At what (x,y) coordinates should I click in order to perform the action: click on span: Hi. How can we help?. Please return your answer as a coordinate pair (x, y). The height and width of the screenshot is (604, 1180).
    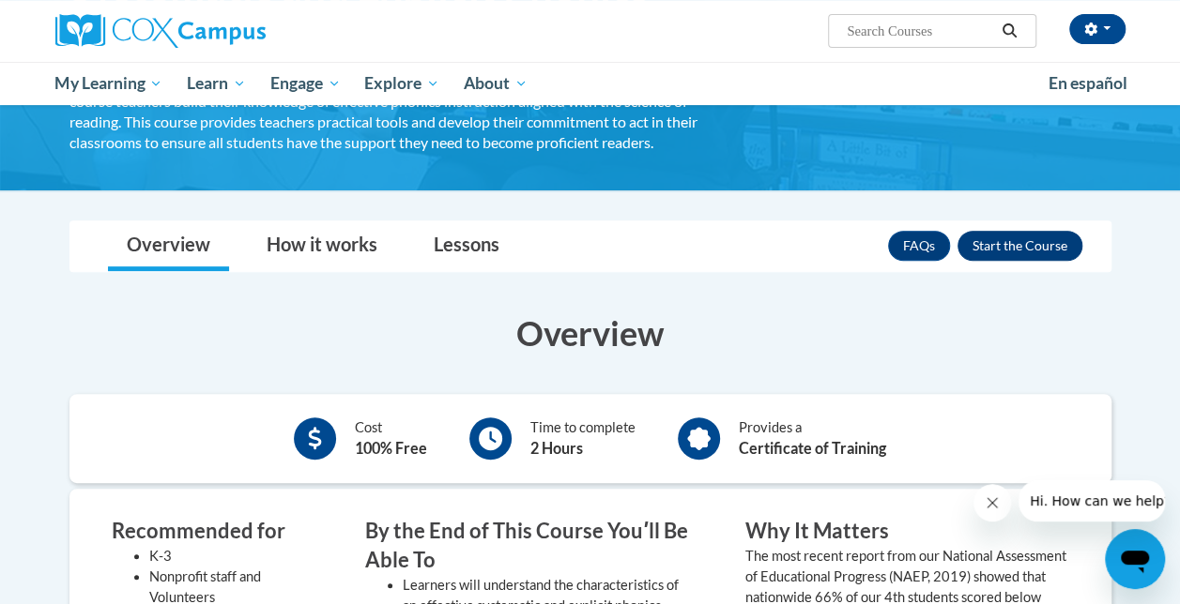
    Looking at the image, I should click on (82, 21).